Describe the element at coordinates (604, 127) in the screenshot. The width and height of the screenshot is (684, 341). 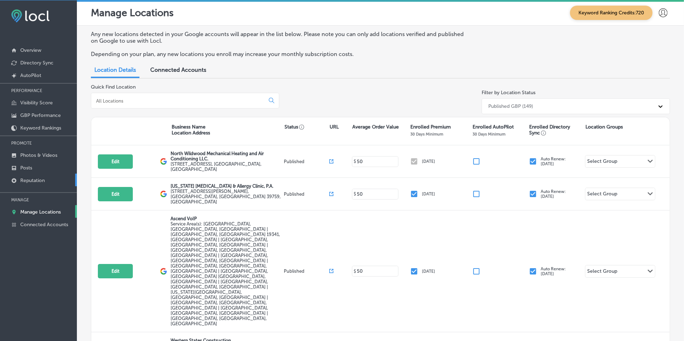
I see `p: Location Groups` at that location.